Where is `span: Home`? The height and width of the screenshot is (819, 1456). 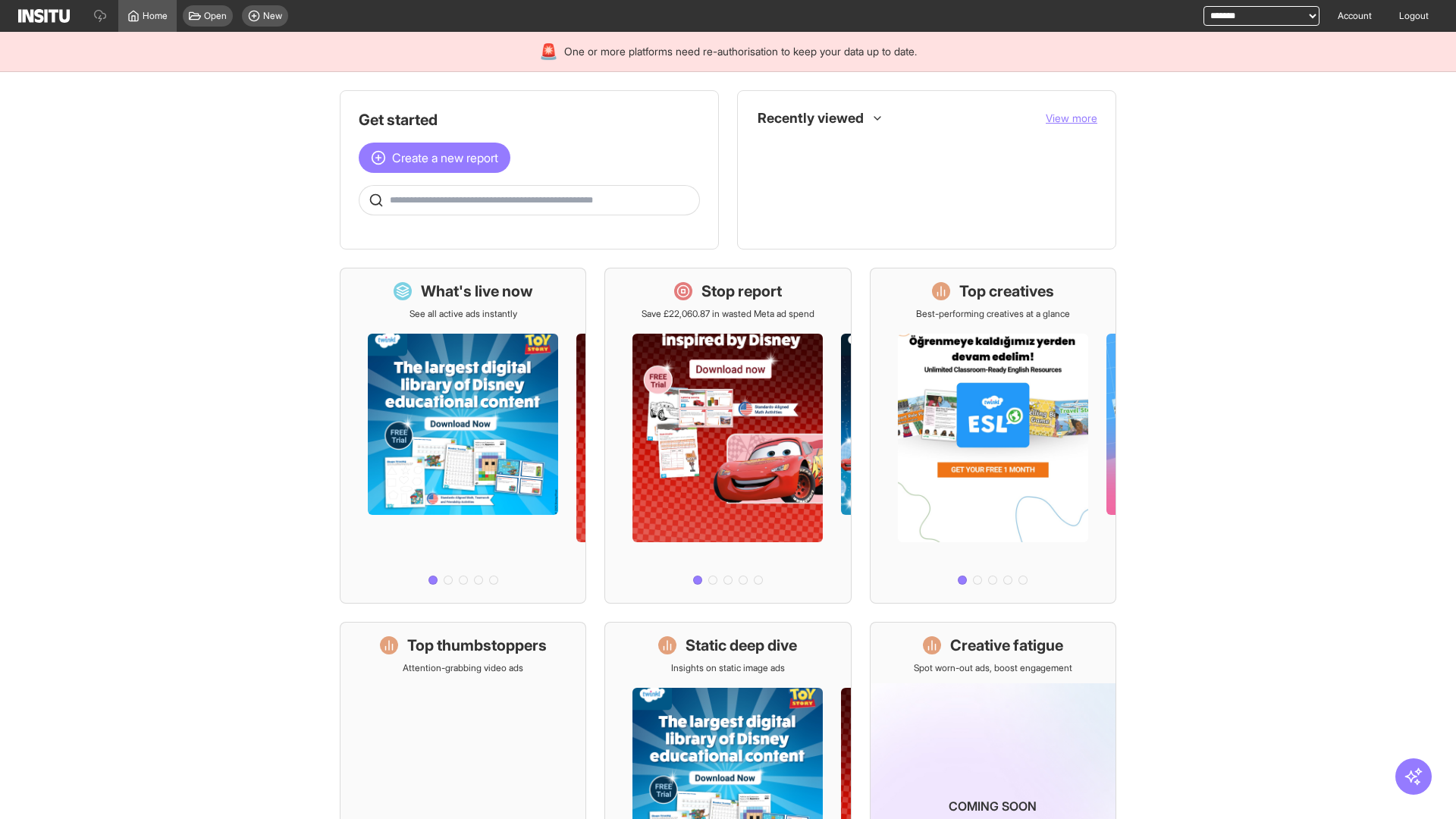 span: Home is located at coordinates (155, 16).